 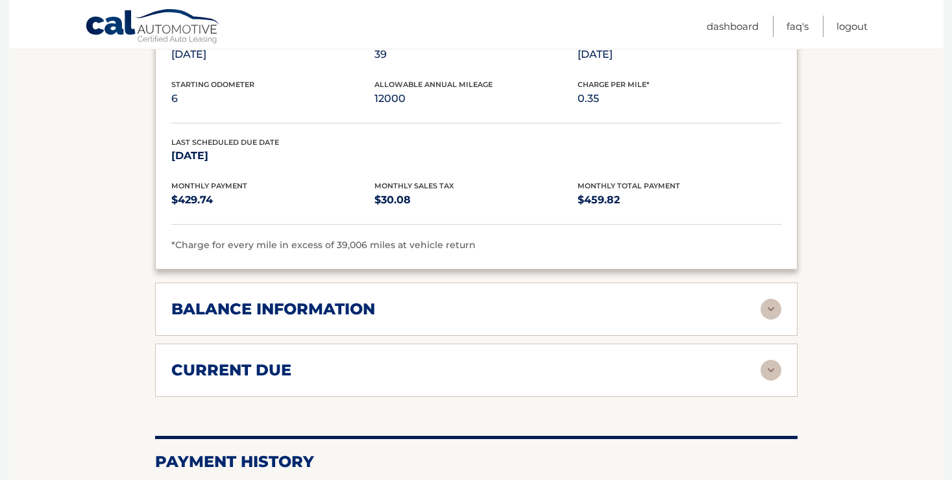 What do you see at coordinates (476, 461) in the screenshot?
I see `h2: Payment History` at bounding box center [476, 461].